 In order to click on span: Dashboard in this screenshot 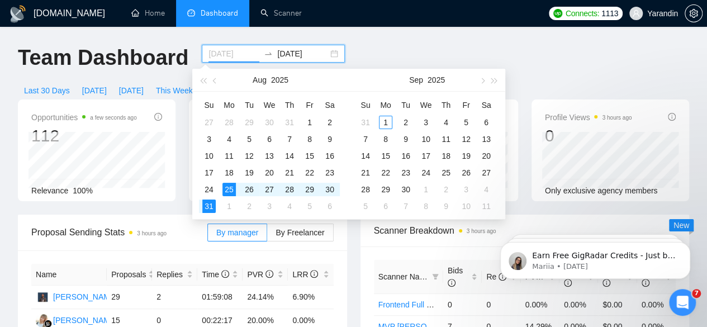, I will do `click(219, 13)`.